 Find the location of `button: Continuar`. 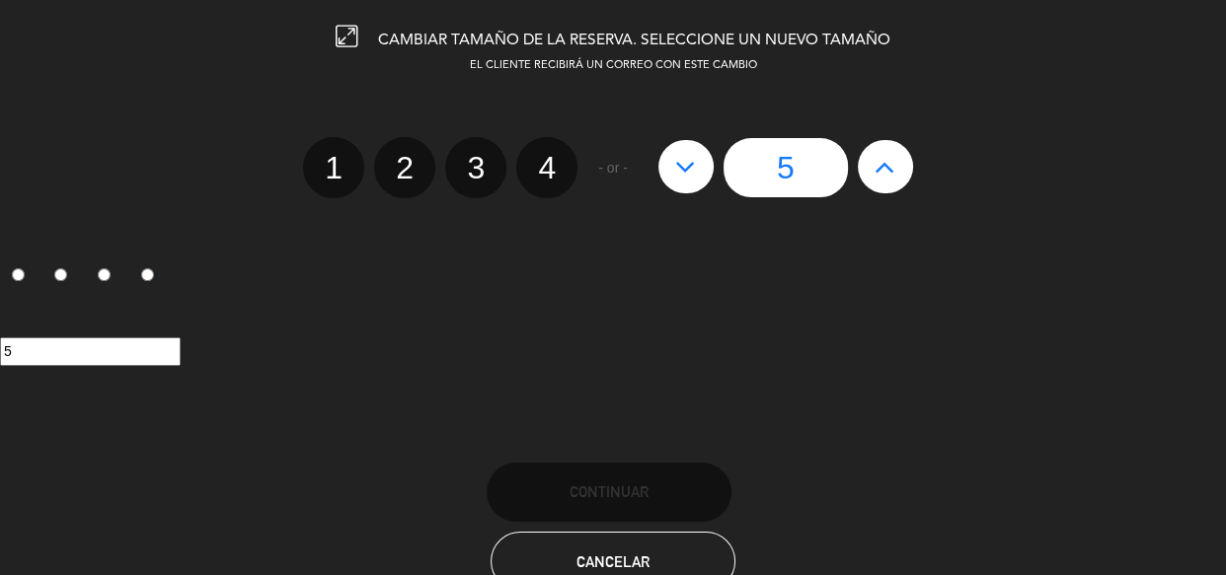

button: Continuar is located at coordinates (609, 493).